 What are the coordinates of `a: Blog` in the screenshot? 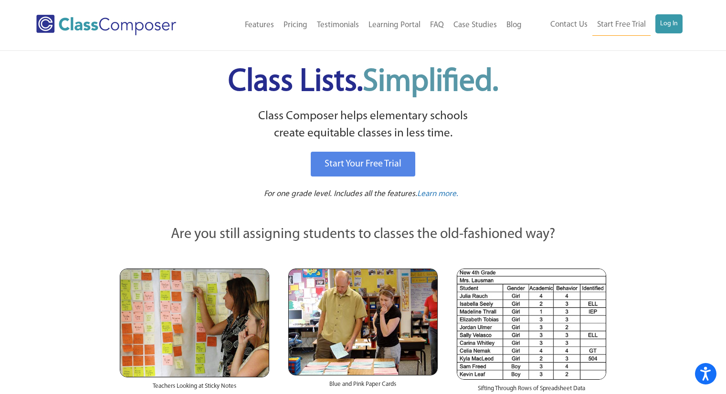 It's located at (514, 25).